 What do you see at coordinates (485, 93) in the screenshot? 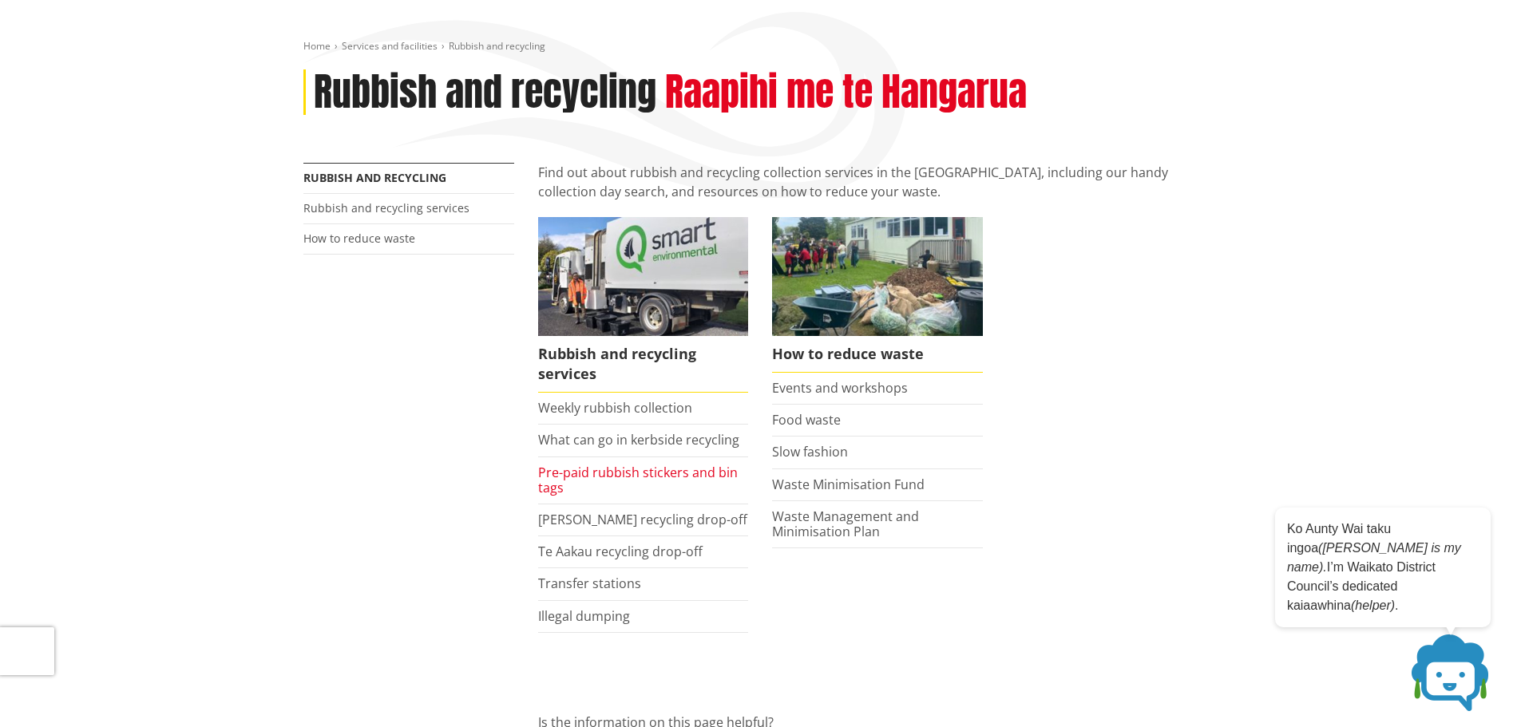
I see `h1: Rubbish and recycling` at bounding box center [485, 93].